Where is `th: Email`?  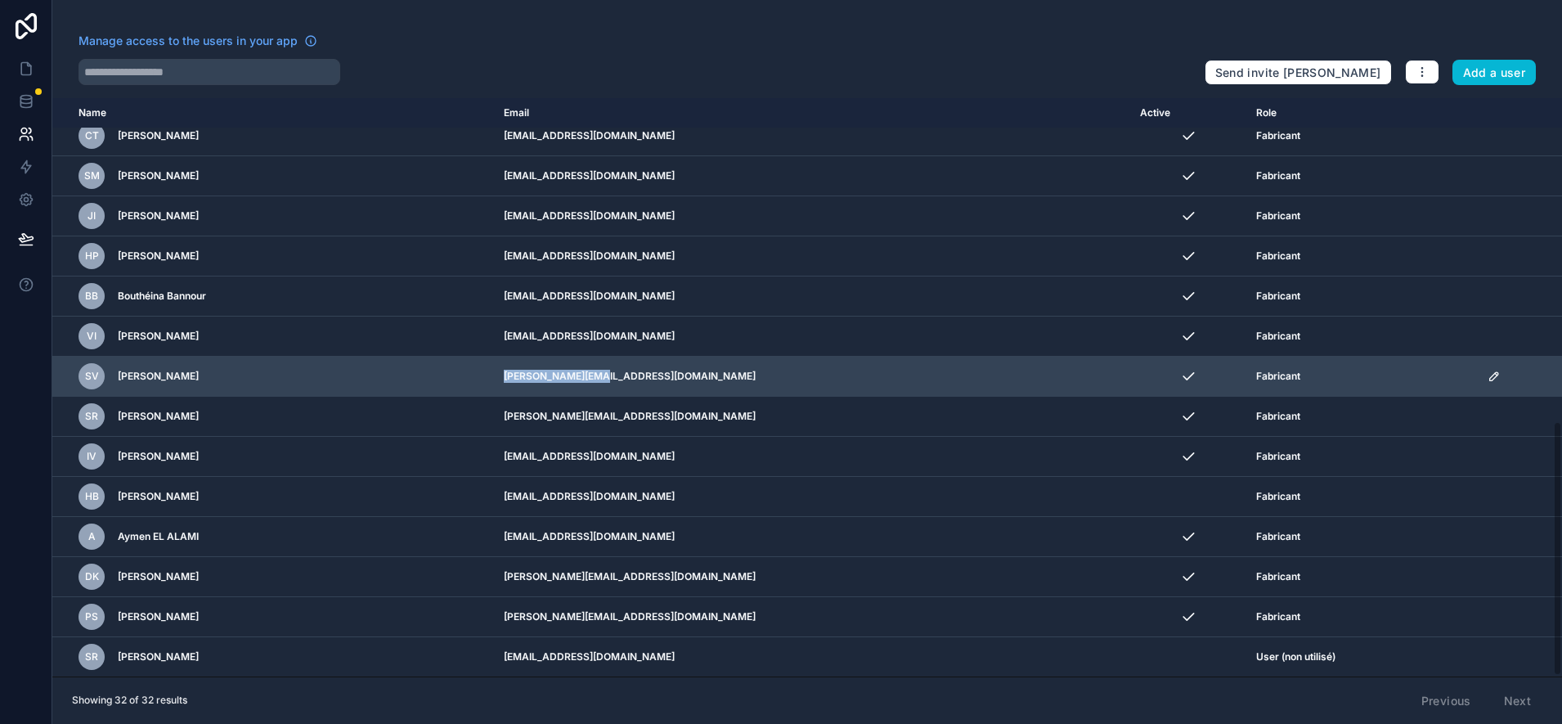 th: Email is located at coordinates (812, 113).